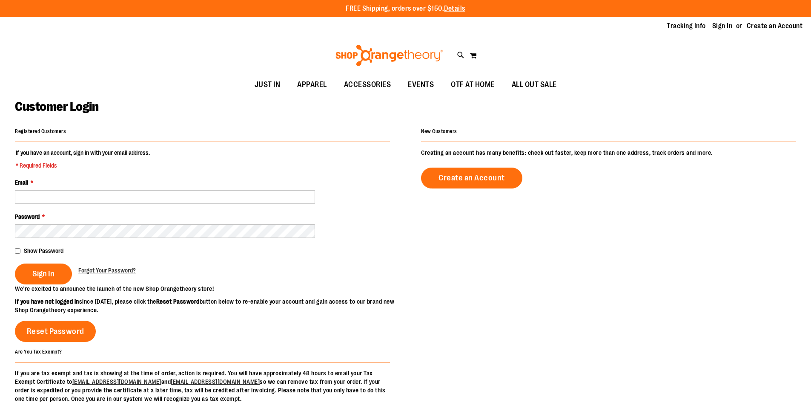 The width and height of the screenshot is (811, 403). Describe the element at coordinates (439, 131) in the screenshot. I see `strong: New Customers` at that location.